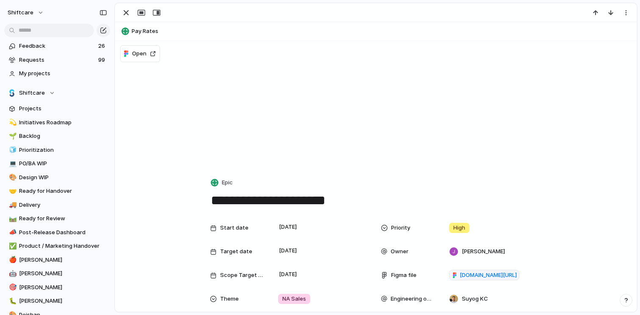 The height and width of the screenshot is (315, 640). Describe the element at coordinates (57, 246) in the screenshot. I see `div: ✅Product / Marketing Handover` at that location.